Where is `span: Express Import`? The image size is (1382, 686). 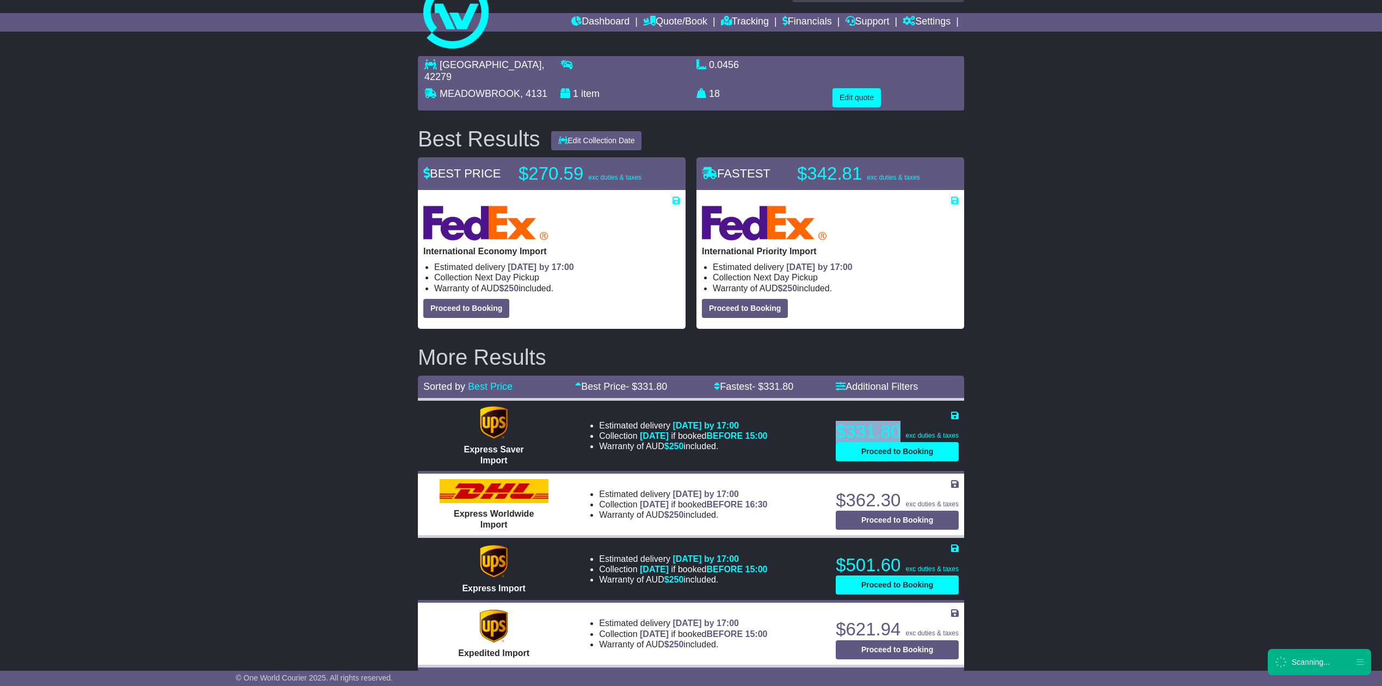
span: Express Import is located at coordinates (494, 588).